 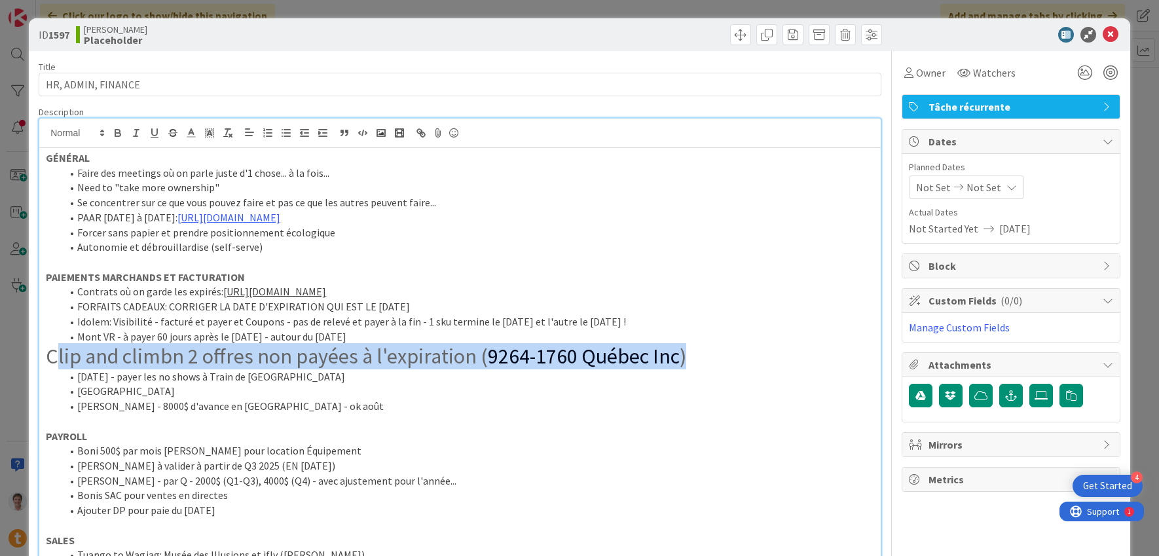 What do you see at coordinates (1012, 266) in the screenshot?
I see `span: Block` at bounding box center [1012, 266].